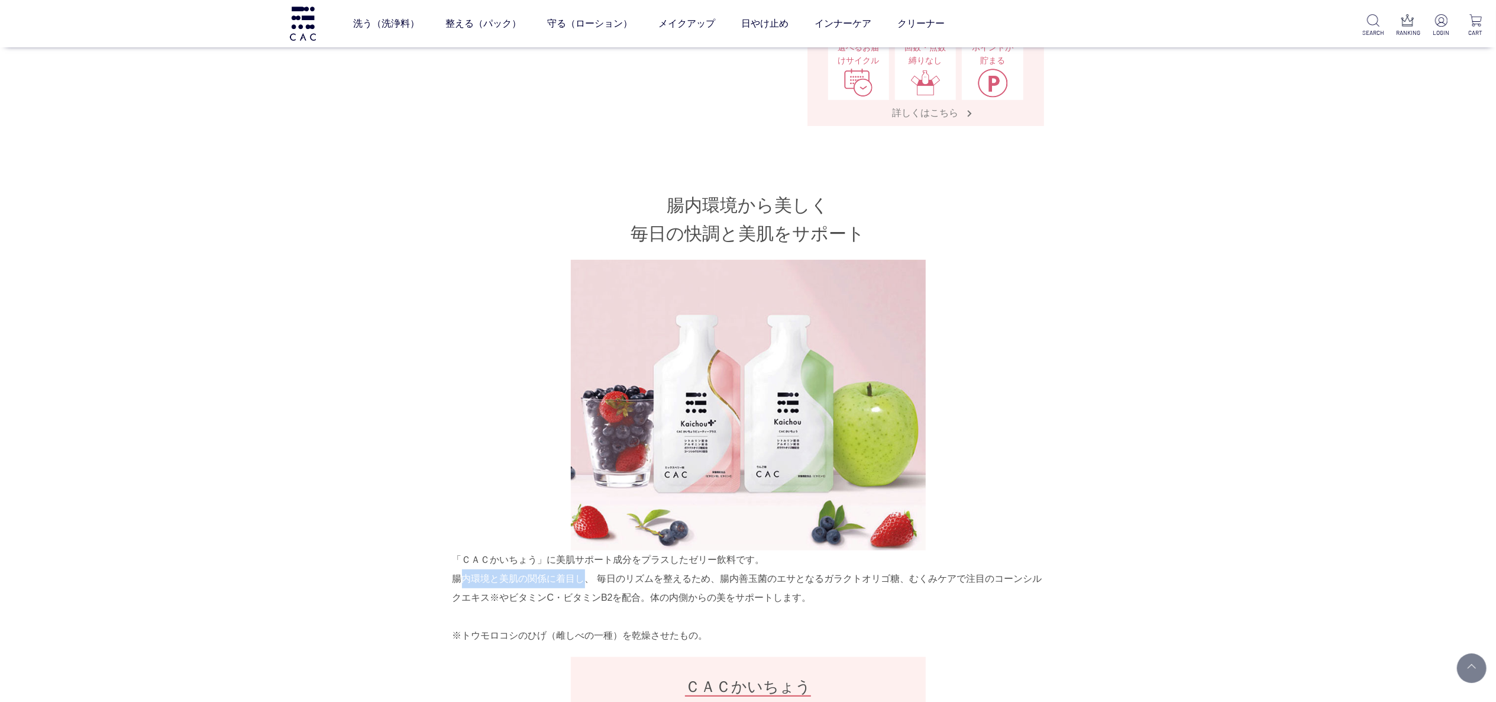 The width and height of the screenshot is (1496, 702). Describe the element at coordinates (1441, 25) in the screenshot. I see `a: LOGIN` at that location.